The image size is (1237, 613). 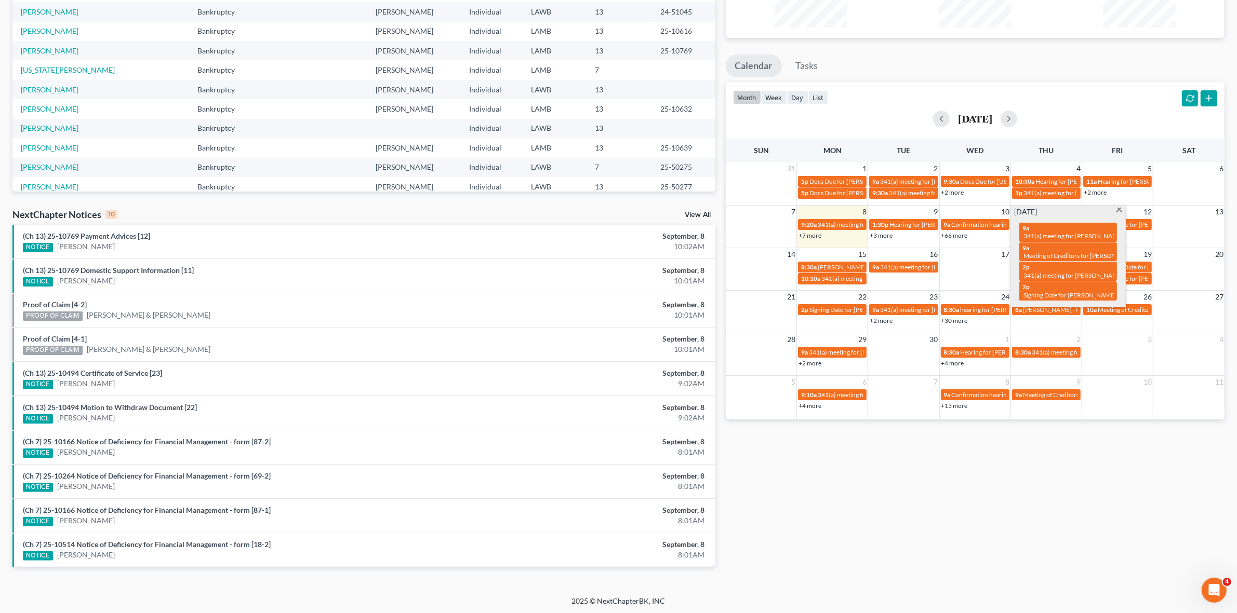 I want to click on a: +2 more, so click(x=810, y=363).